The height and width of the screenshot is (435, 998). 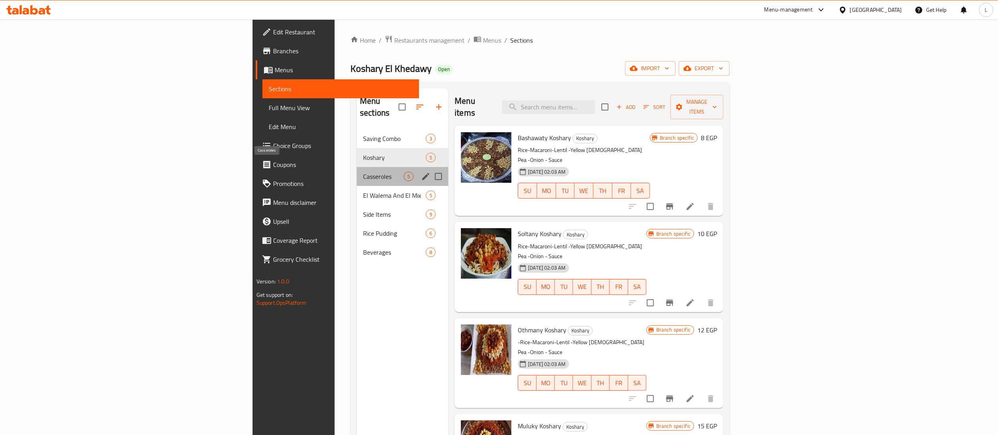 What do you see at coordinates (403, 176) in the screenshot?
I see `div: Casseroles5edit` at bounding box center [403, 176].